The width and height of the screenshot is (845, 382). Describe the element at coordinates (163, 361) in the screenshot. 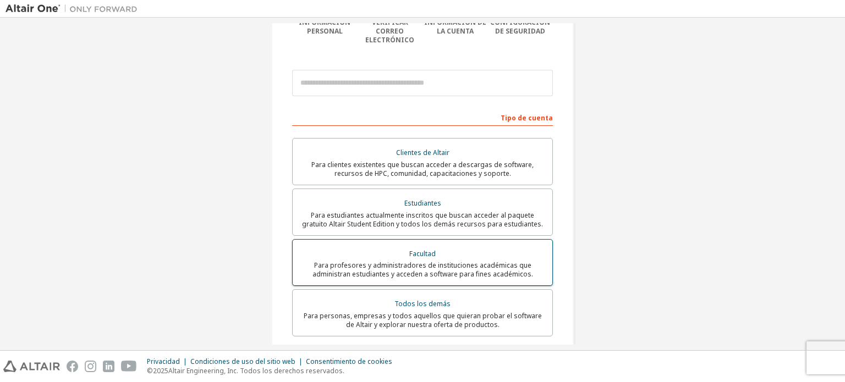

I see `font: Privacidad` at that location.